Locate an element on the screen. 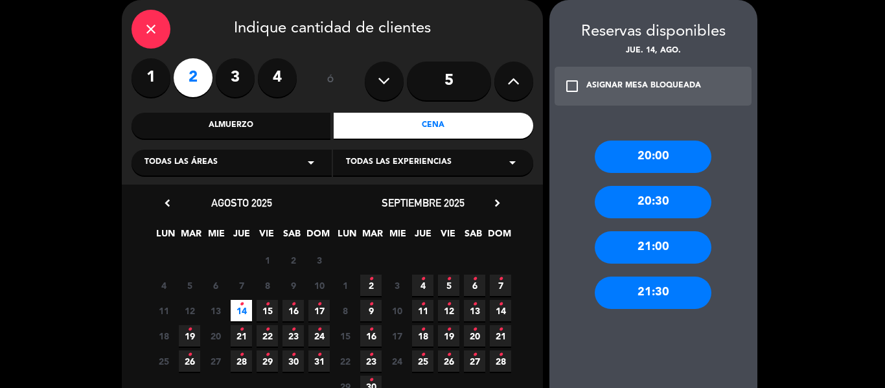  i: chevron_left is located at coordinates (167, 203).